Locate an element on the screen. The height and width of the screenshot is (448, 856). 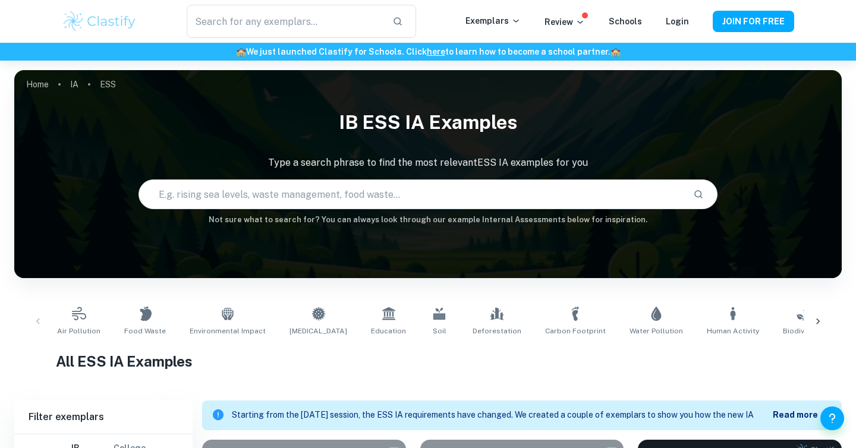
span: Environmental Impact is located at coordinates (228, 331).